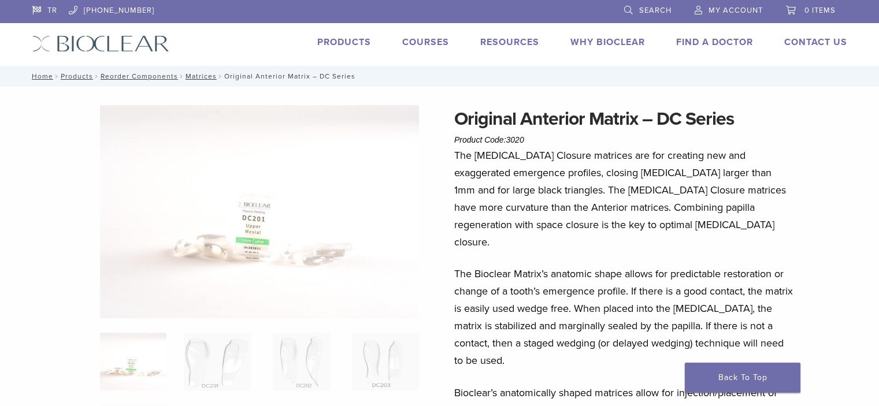 The width and height of the screenshot is (879, 406). I want to click on a: Find A Doctor, so click(714, 42).